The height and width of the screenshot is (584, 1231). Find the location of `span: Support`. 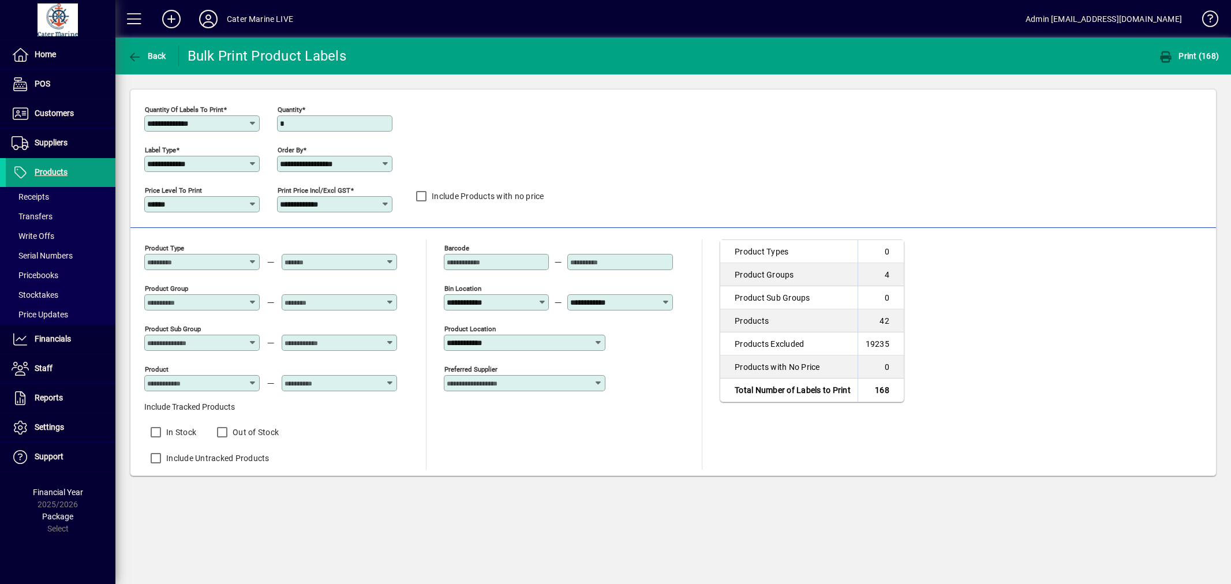

span: Support is located at coordinates (49, 457).